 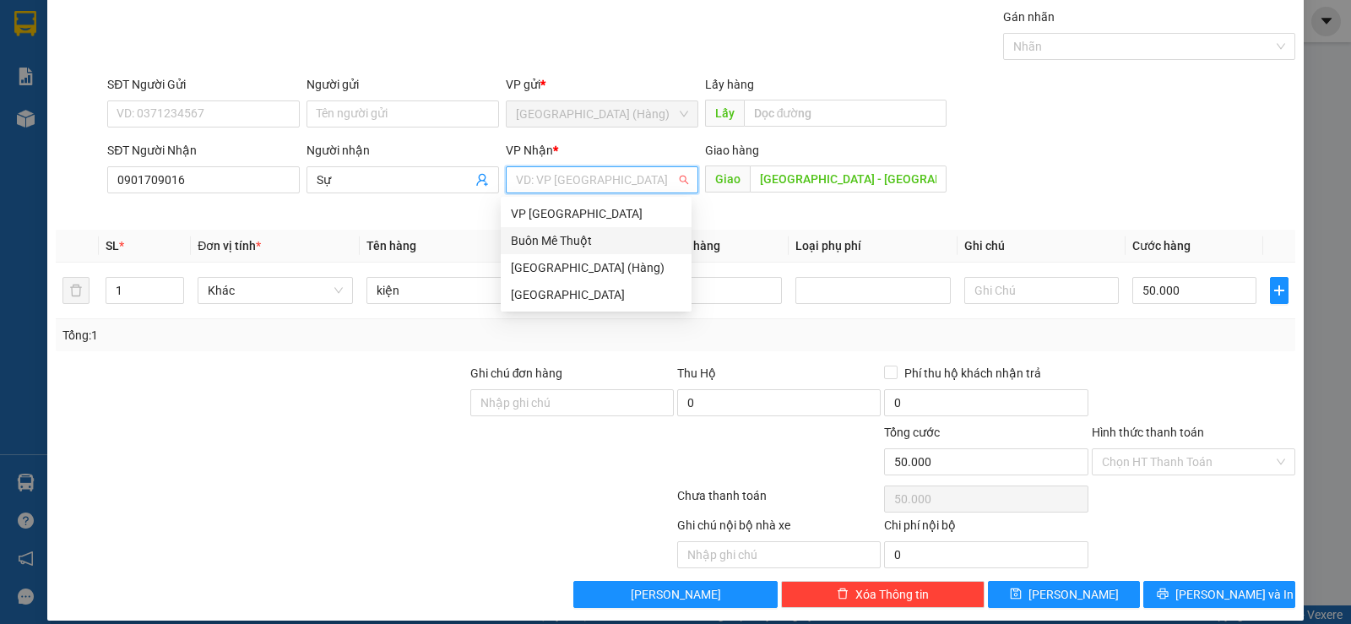 What do you see at coordinates (203, 150) in the screenshot?
I see `div: SĐT Người Nhận` at bounding box center [203, 150].